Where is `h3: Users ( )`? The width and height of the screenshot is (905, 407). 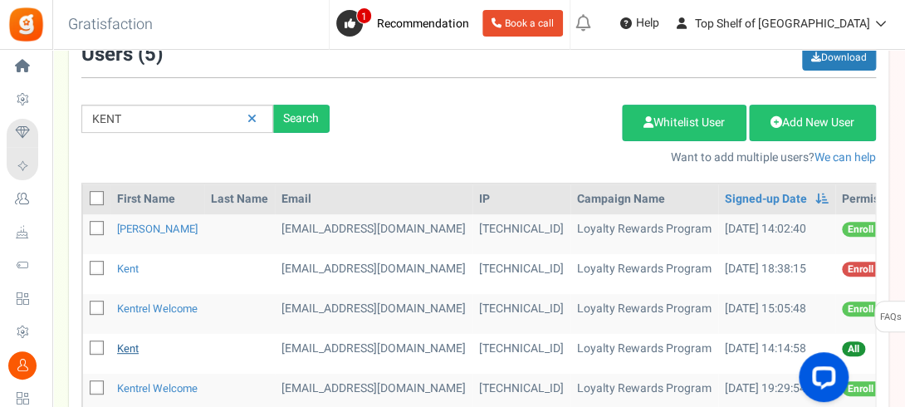
h3: Users ( ) is located at coordinates (122, 55).